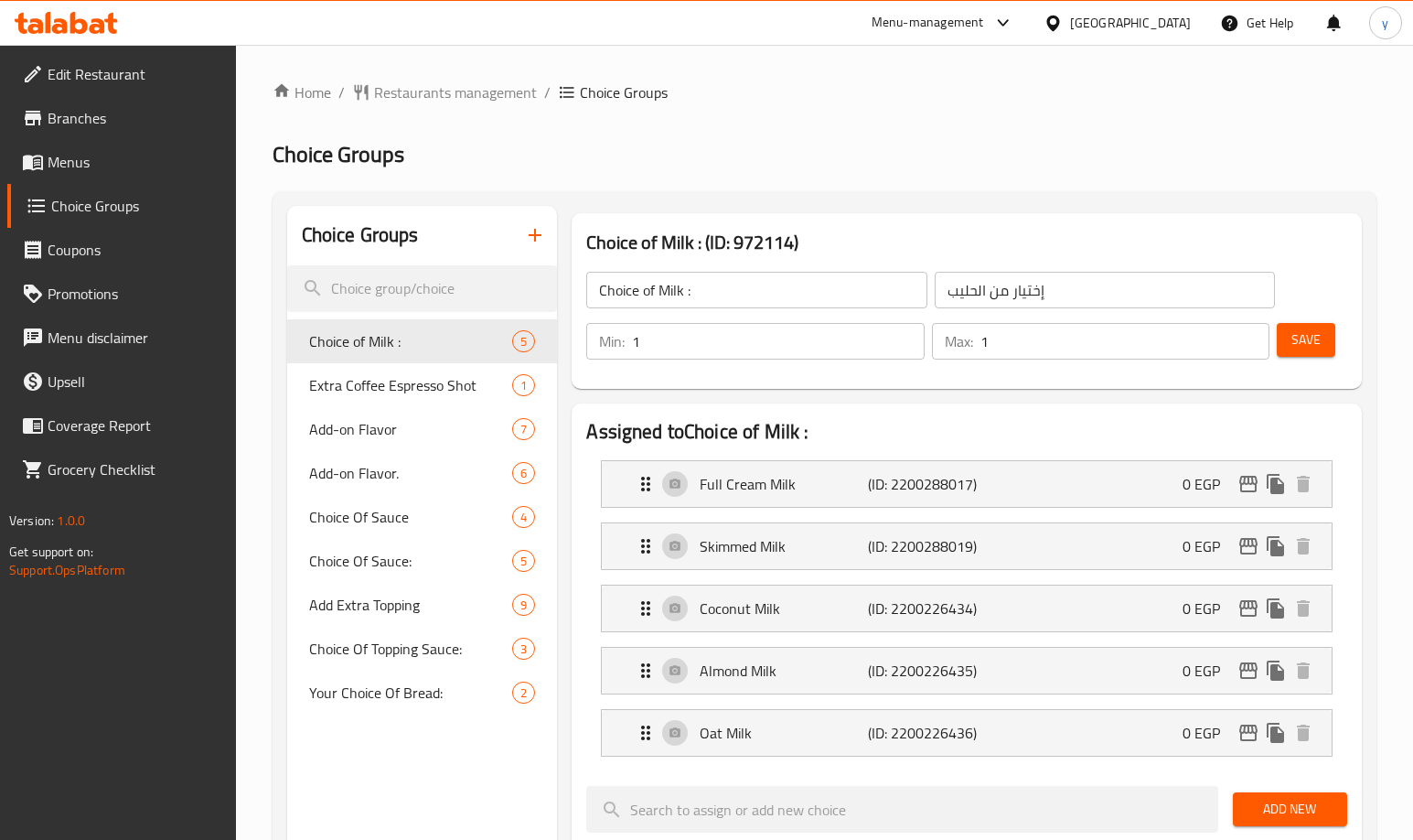 This screenshot has height=840, width=1413. What do you see at coordinates (523, 517) in the screenshot?
I see `span: 4` at bounding box center [523, 517].